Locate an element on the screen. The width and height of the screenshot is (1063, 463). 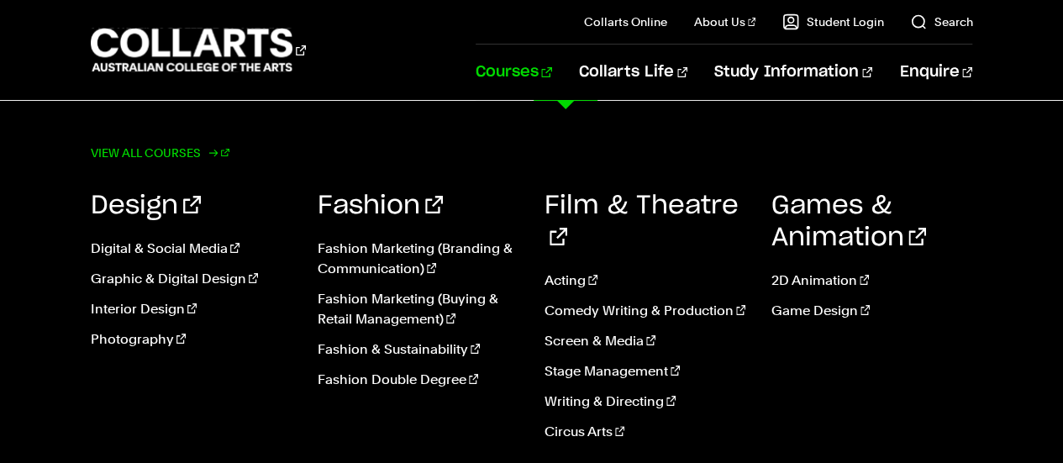
a: View all courses is located at coordinates (161, 153).